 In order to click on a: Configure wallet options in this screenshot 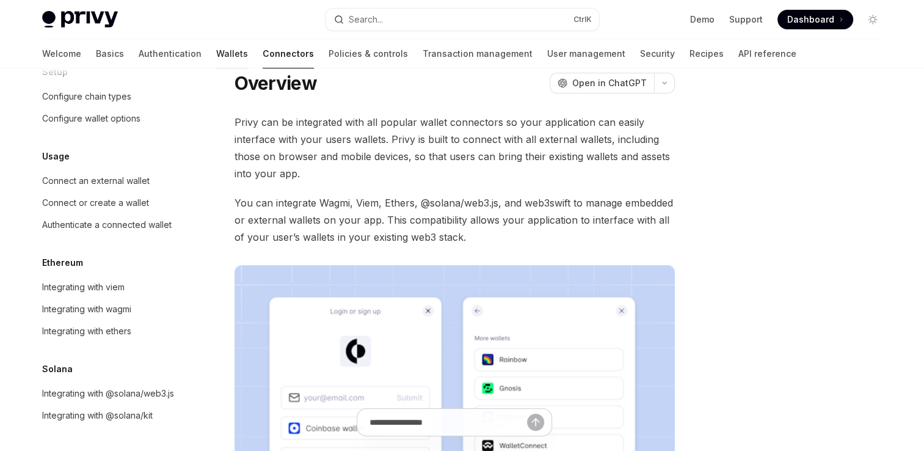, I will do `click(110, 118)`.